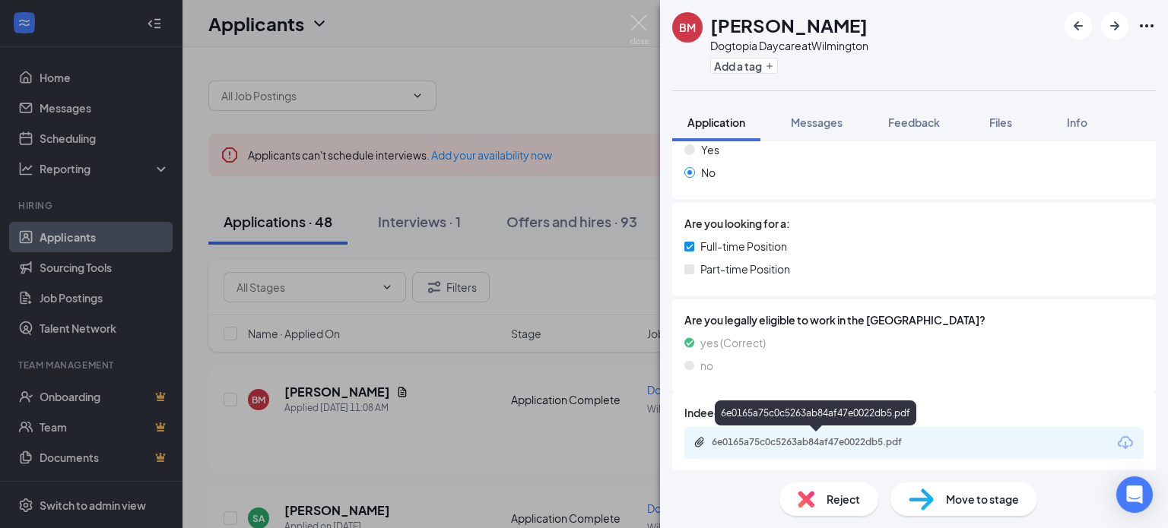  Describe the element at coordinates (710, 150) in the screenshot. I see `span: Yes` at that location.